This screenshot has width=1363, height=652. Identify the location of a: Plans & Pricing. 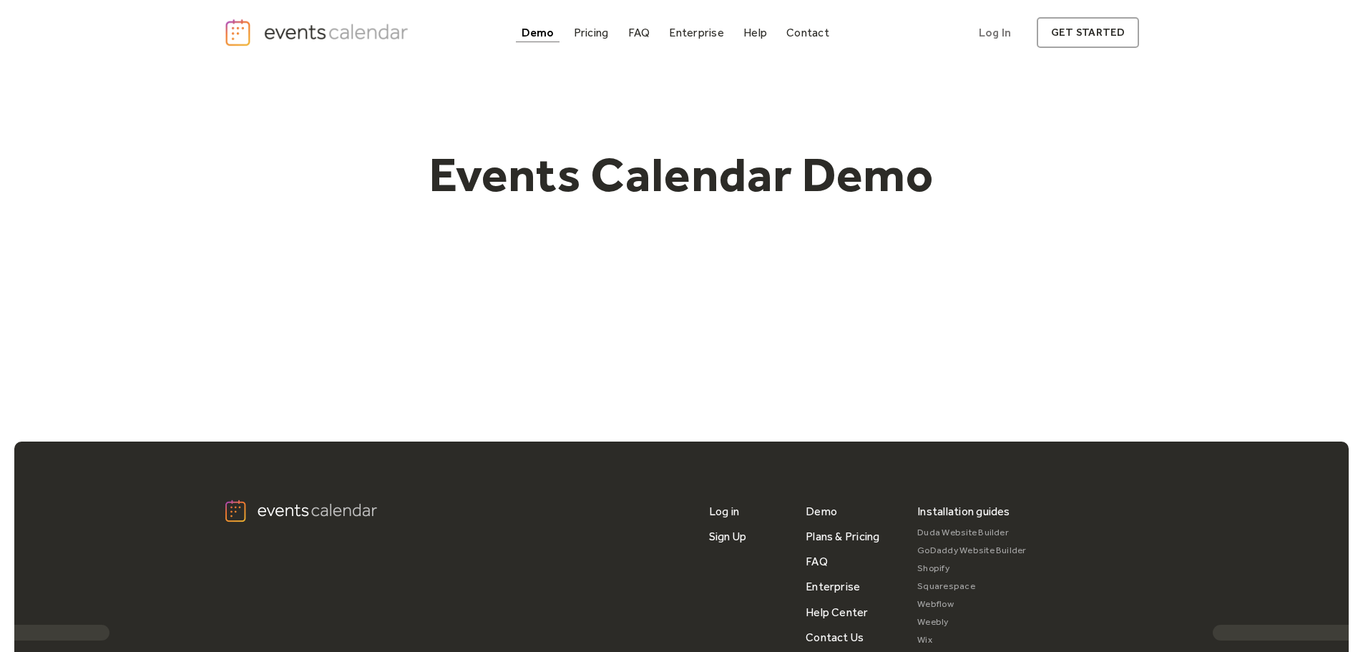
(843, 536).